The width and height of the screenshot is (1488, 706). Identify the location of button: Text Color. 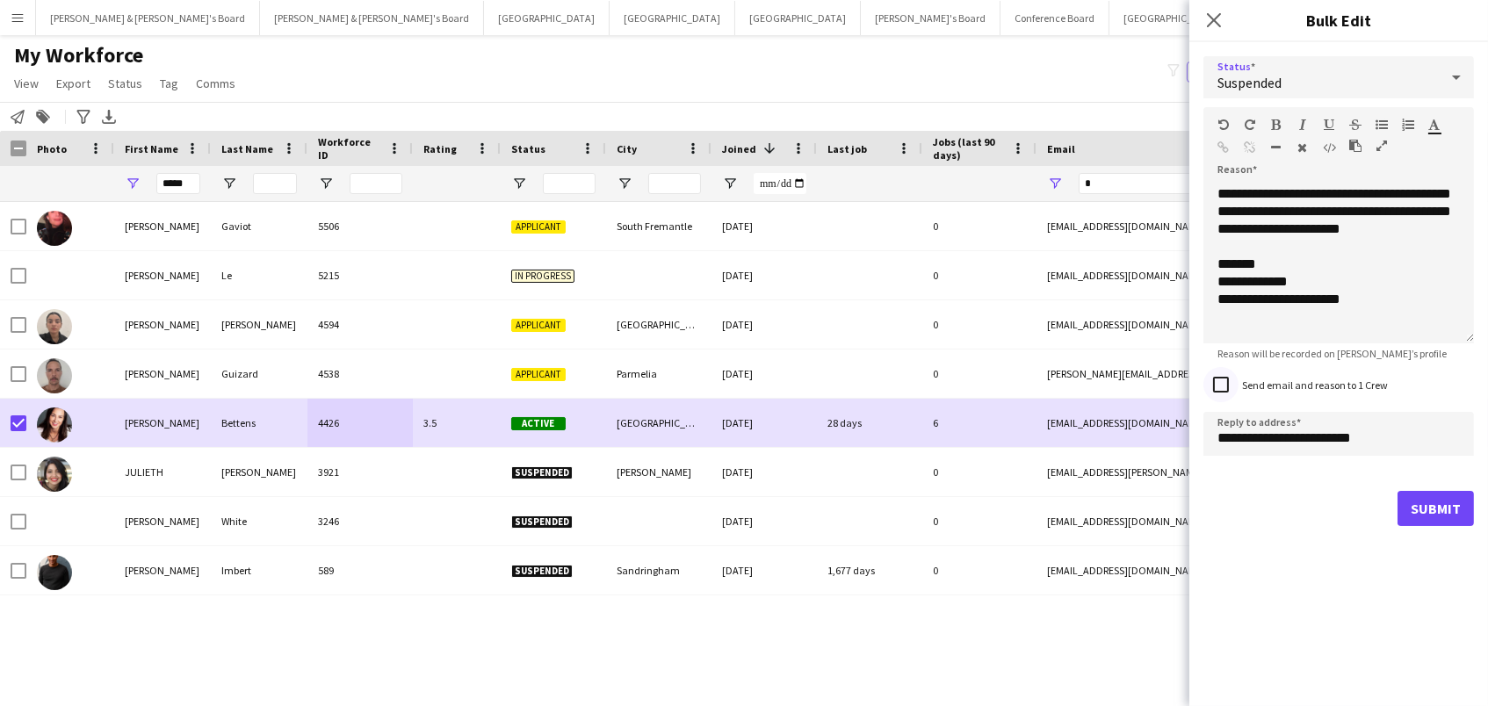
(1435, 125).